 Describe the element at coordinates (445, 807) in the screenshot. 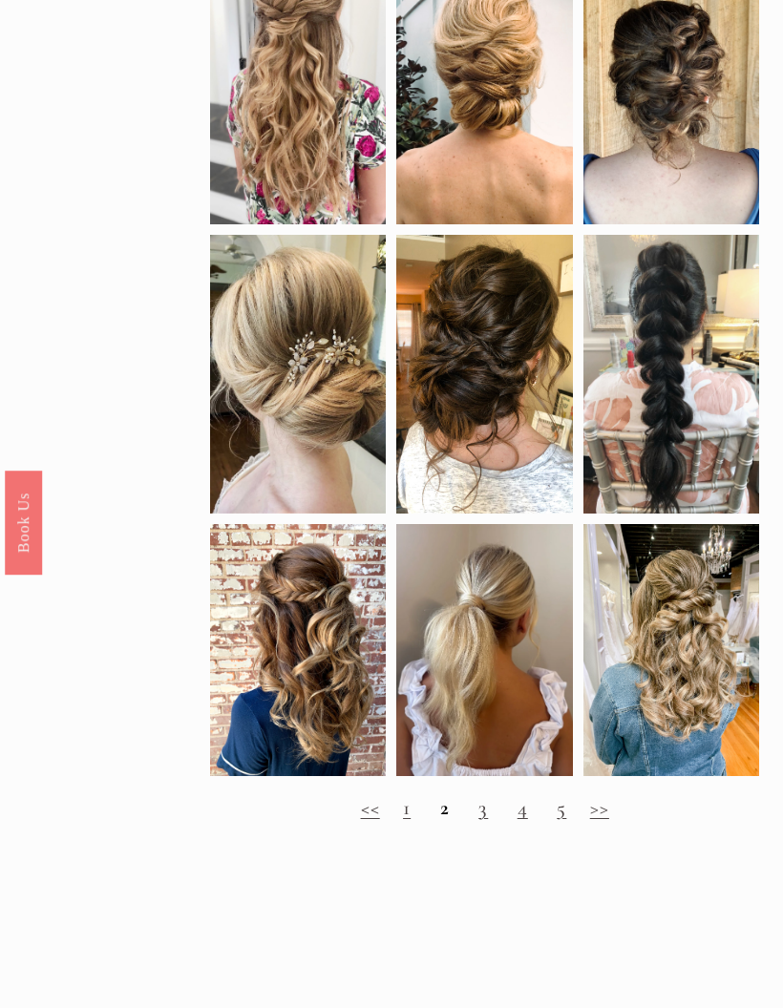

I see `strong: 2` at that location.